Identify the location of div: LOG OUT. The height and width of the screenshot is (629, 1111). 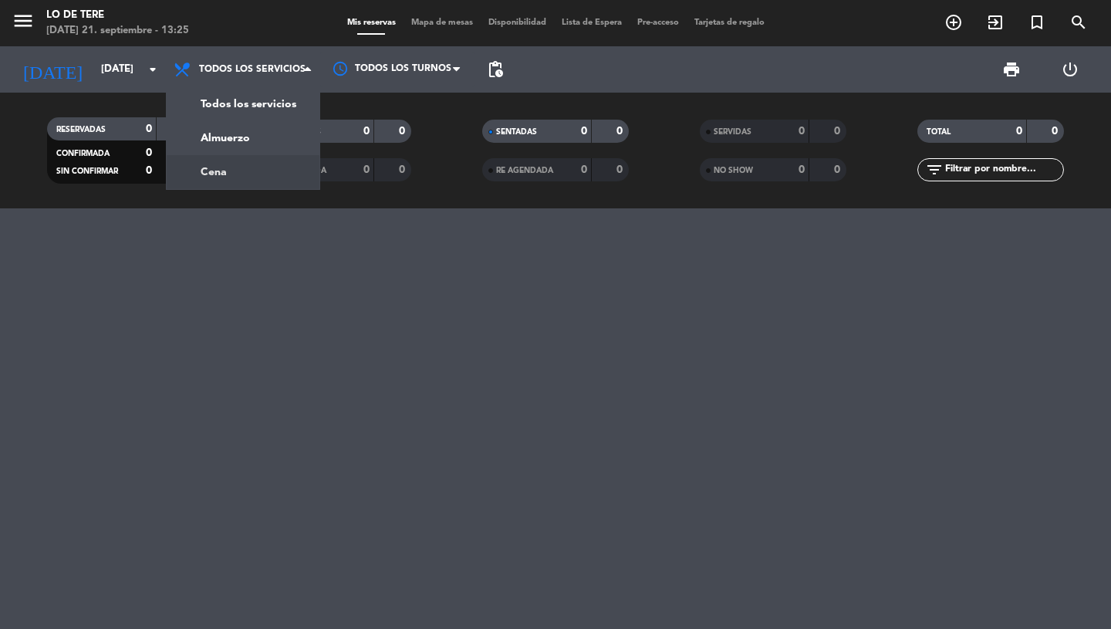
(1071, 69).